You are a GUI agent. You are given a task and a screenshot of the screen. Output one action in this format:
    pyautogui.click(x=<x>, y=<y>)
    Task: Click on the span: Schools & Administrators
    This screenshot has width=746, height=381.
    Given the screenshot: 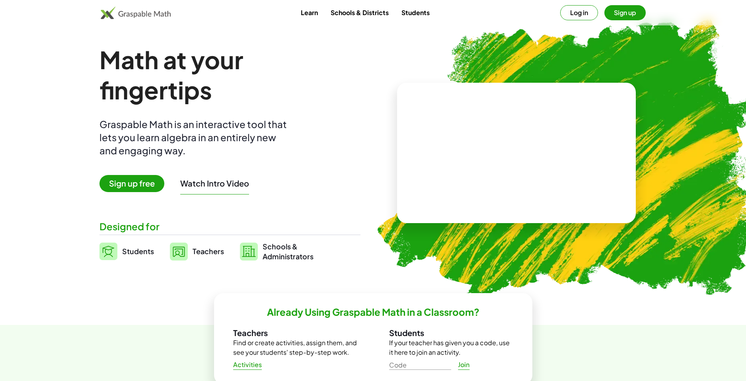 What is the action you would take?
    pyautogui.click(x=288, y=251)
    